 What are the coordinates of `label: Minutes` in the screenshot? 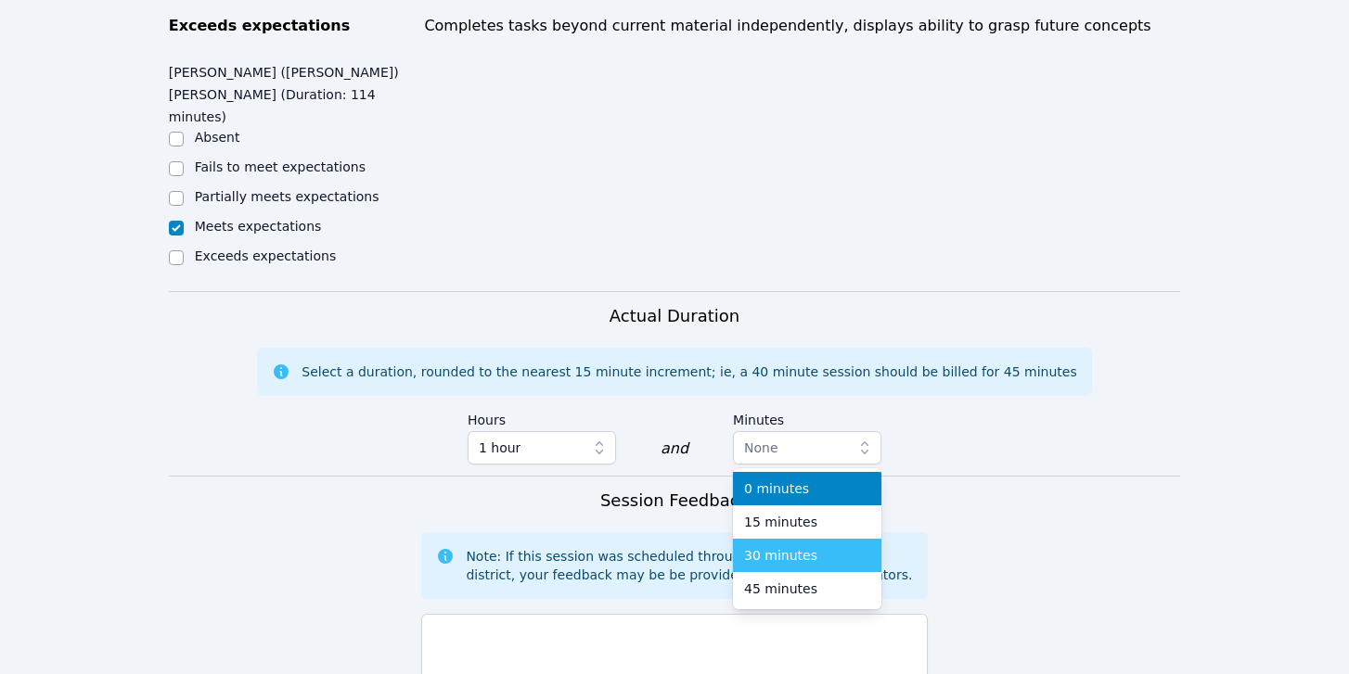 It's located at (807, 417).